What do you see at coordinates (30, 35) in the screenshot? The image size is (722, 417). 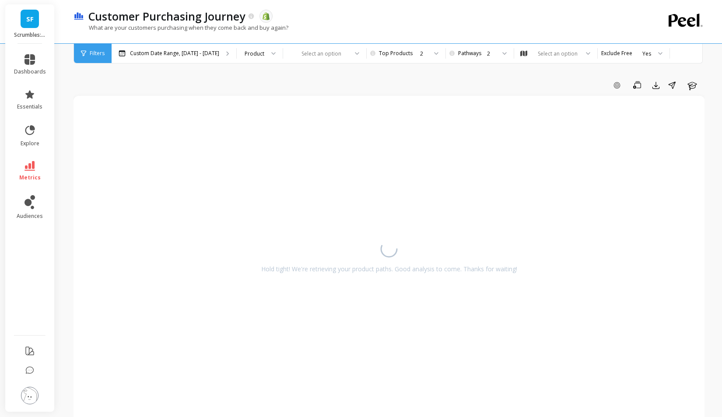 I see `p: Scrumbles: Natural Pet Food` at bounding box center [30, 35].